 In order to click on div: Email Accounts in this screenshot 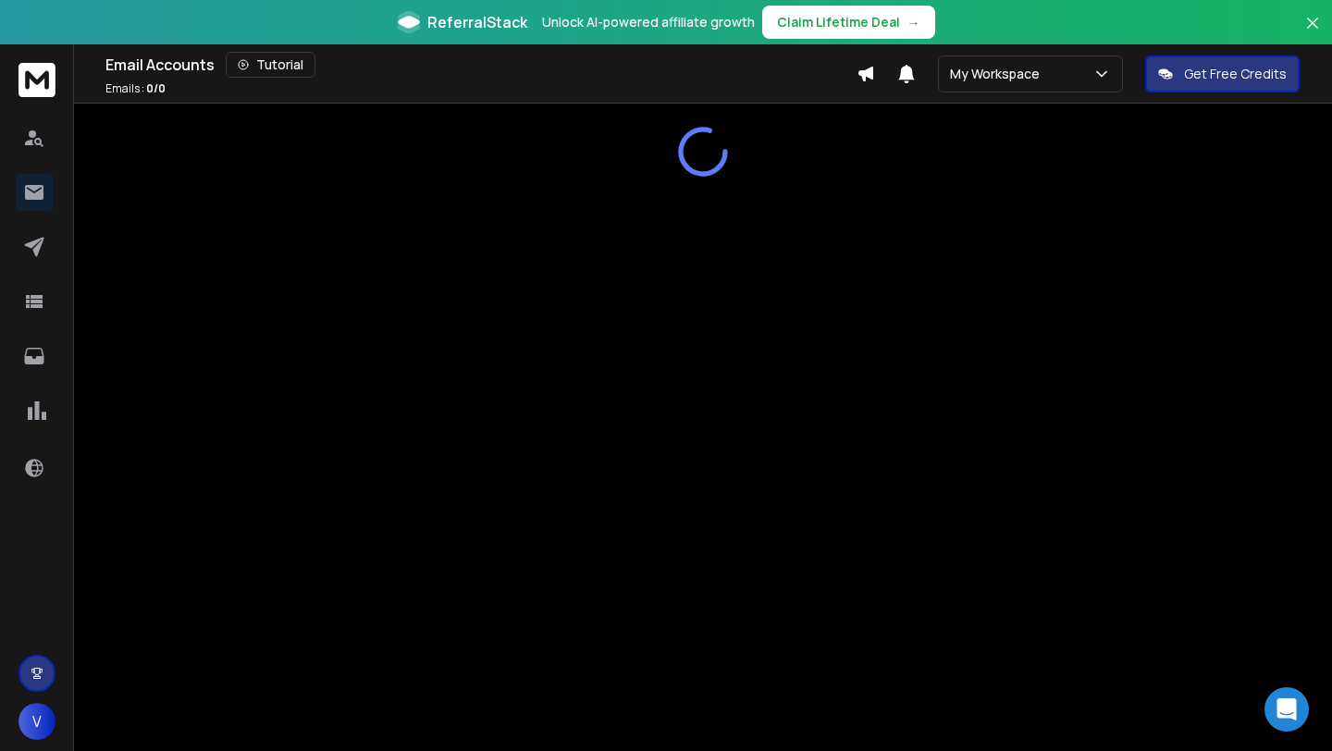, I will do `click(481, 65)`.